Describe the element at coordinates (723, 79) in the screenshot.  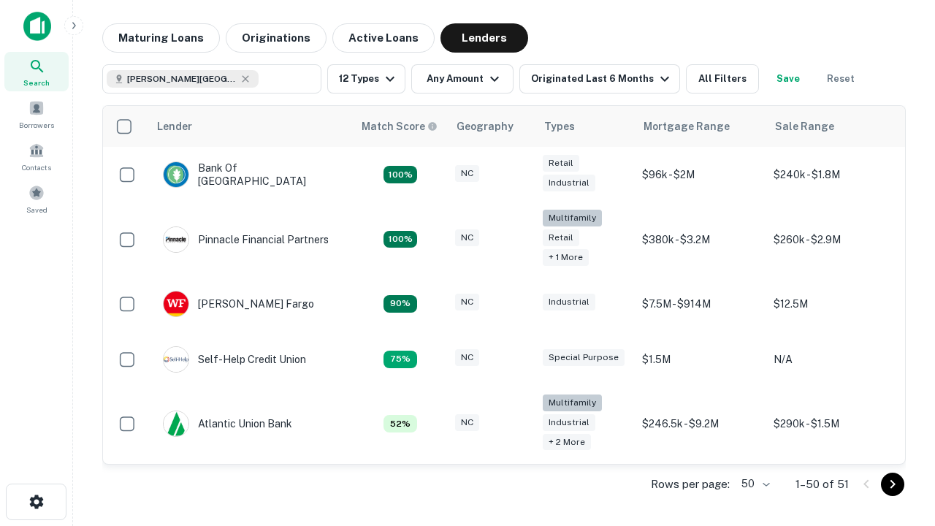
I see `button: All Filters` at that location.